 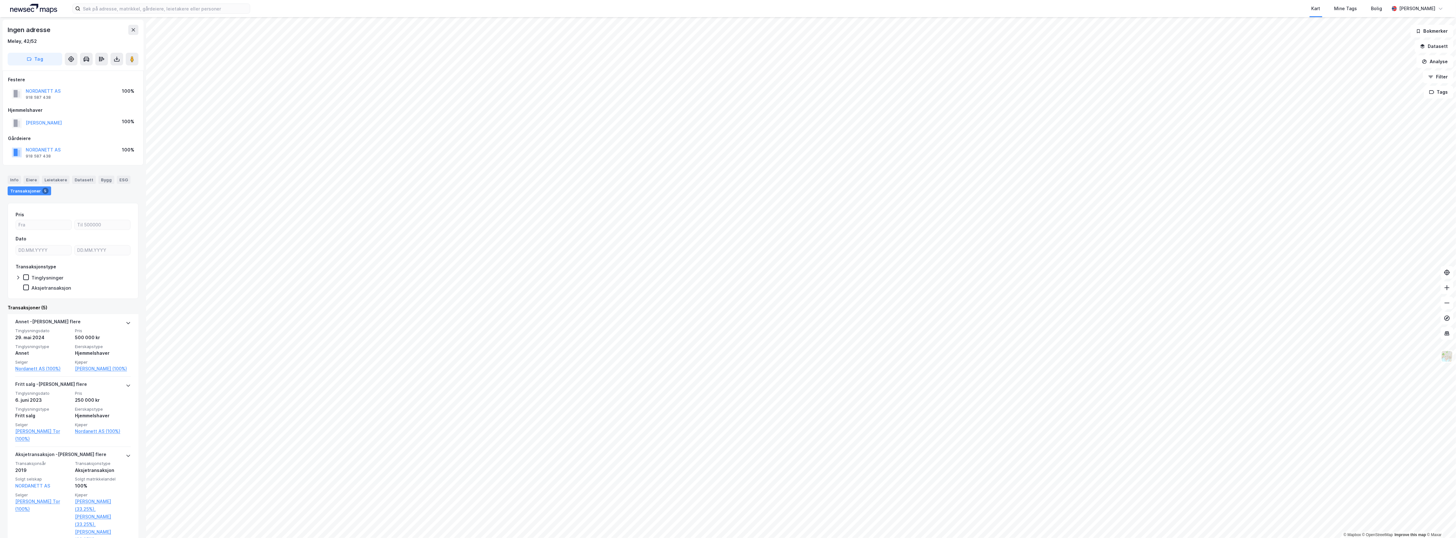 What do you see at coordinates (1378, 535) in the screenshot?
I see `a: OpenStreetMap` at bounding box center [1378, 535].